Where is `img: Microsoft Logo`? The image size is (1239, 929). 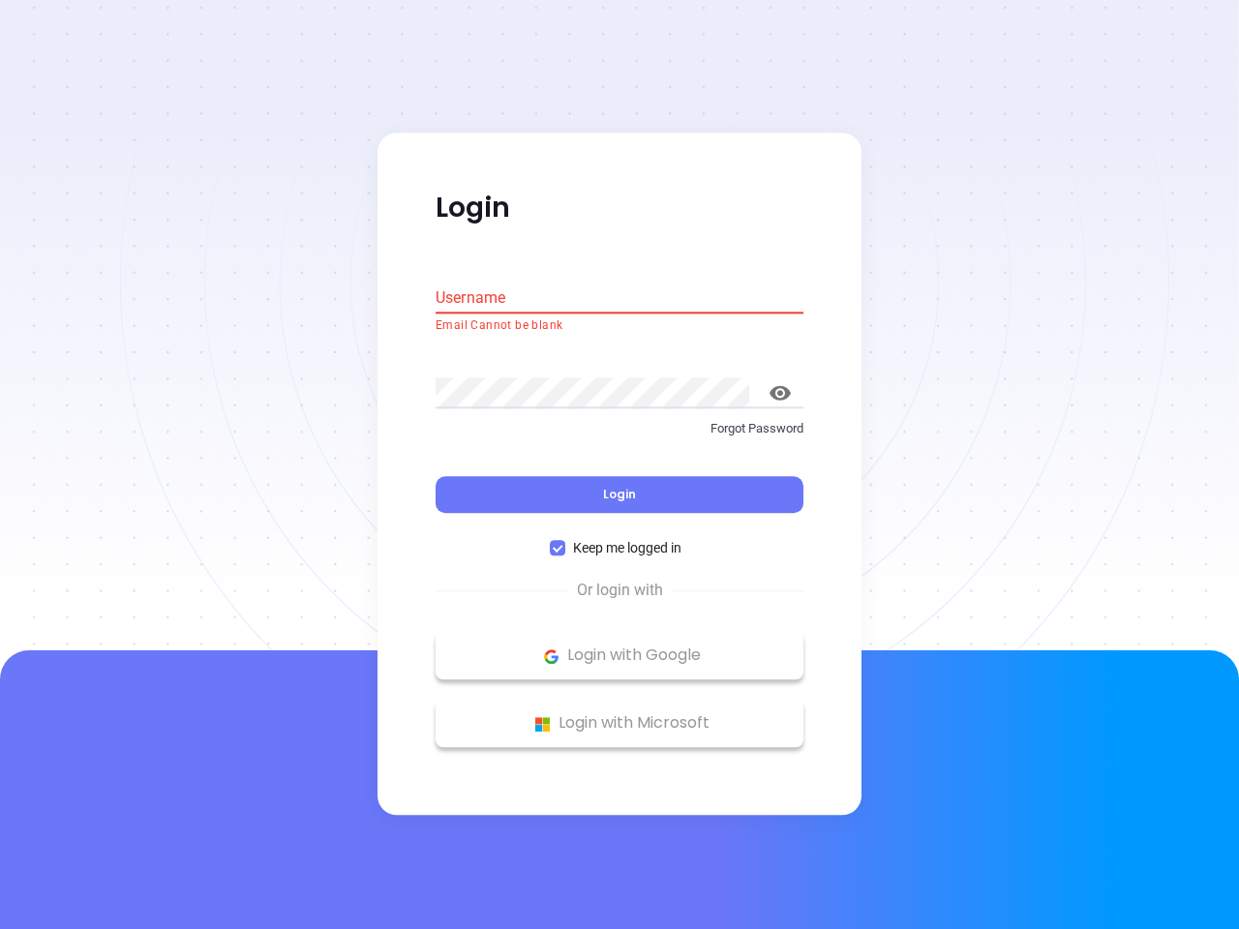
img: Microsoft Logo is located at coordinates (542, 724).